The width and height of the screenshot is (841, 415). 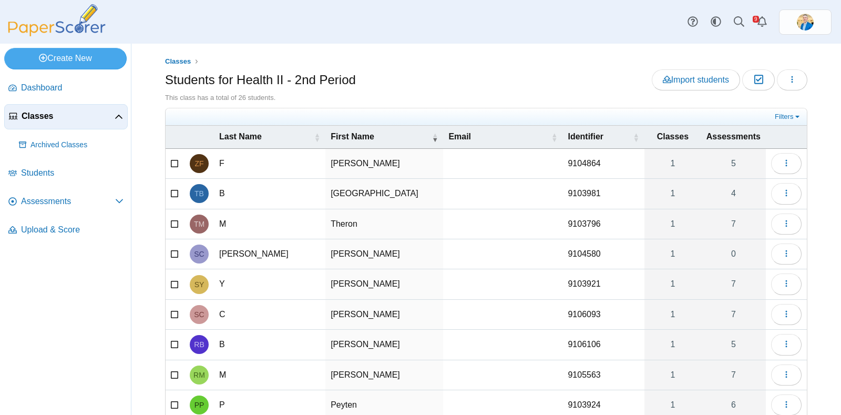 I want to click on span: Dashboard, so click(x=72, y=88).